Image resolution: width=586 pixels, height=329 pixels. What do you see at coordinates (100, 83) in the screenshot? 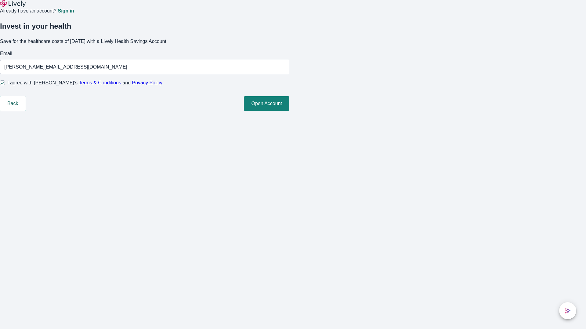
I see `a: Terms & Conditions` at bounding box center [100, 83].